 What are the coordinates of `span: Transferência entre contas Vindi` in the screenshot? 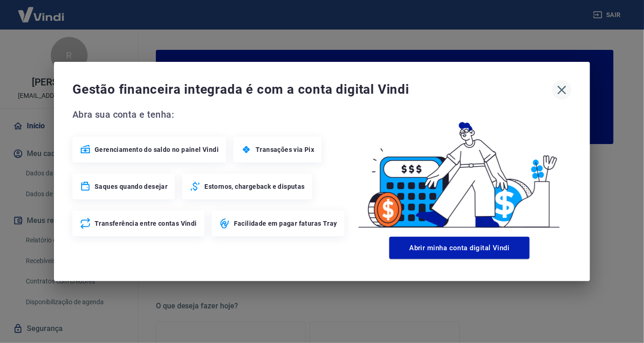 It's located at (146, 223).